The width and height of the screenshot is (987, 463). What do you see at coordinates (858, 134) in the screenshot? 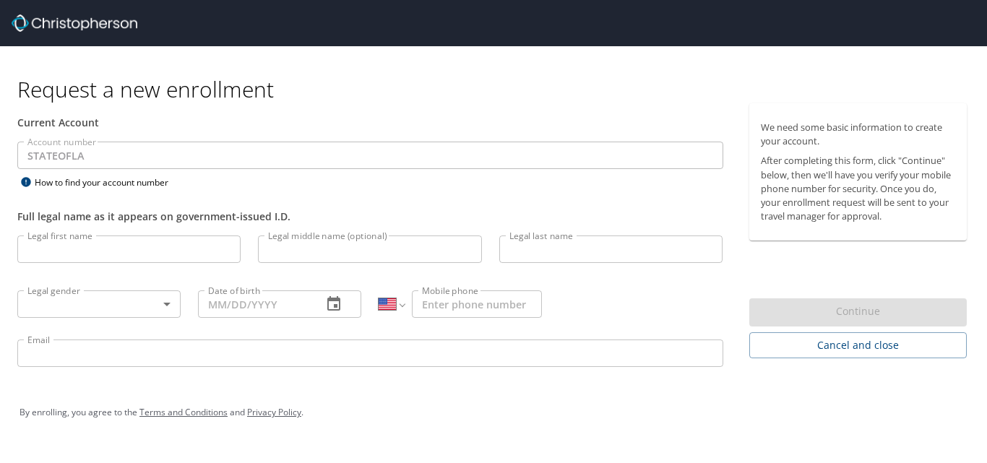
I see `p: We need some basic information to create your account.` at bounding box center [858, 134].